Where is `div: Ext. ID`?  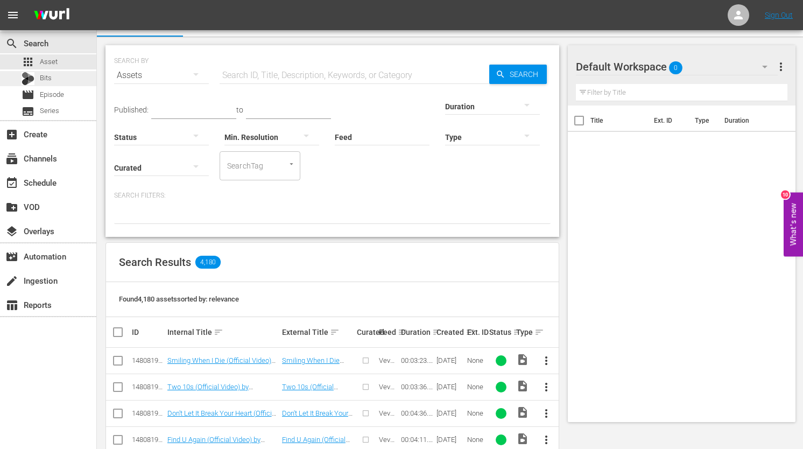
div: Ext. ID is located at coordinates (476, 332).